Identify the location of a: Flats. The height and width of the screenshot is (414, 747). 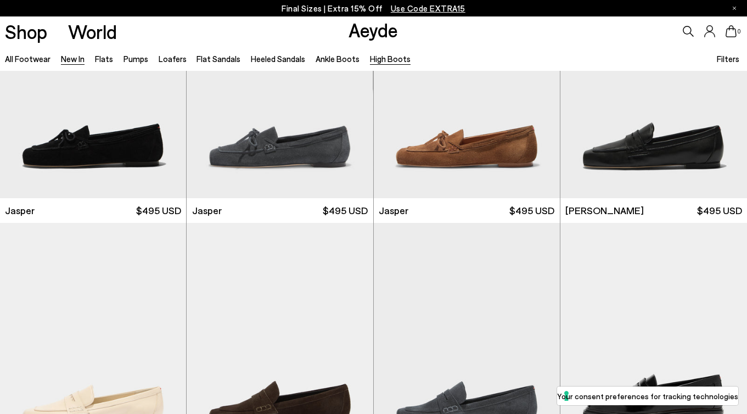
(104, 59).